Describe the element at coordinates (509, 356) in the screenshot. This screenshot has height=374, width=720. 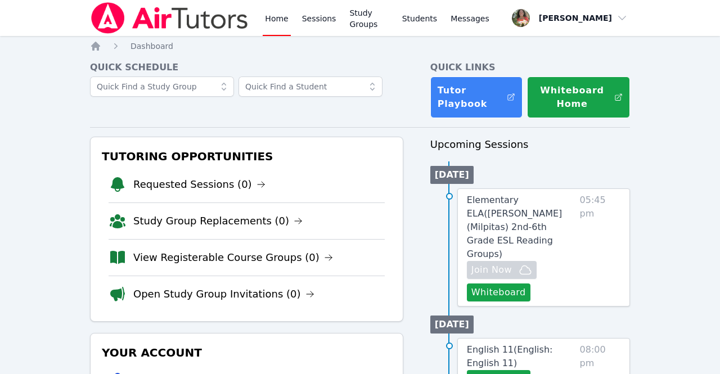
I see `span: English 11 ( English: English 11 )` at that location.